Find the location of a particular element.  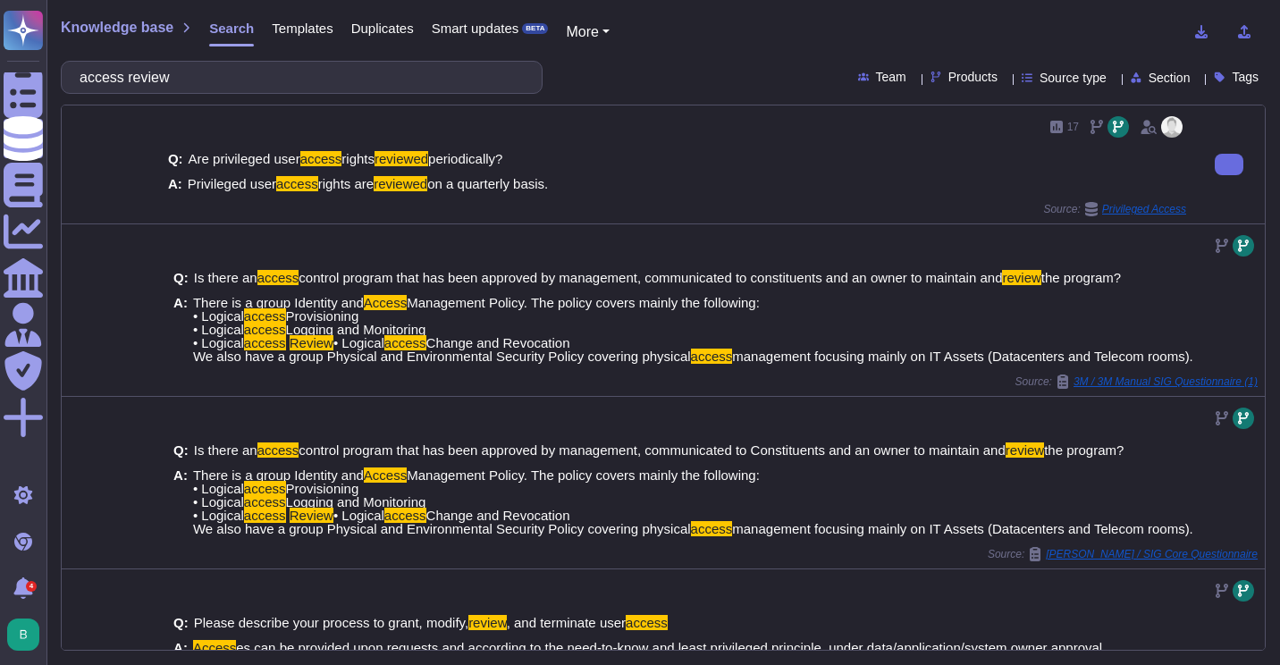

span: , and terminate user is located at coordinates (566, 622).